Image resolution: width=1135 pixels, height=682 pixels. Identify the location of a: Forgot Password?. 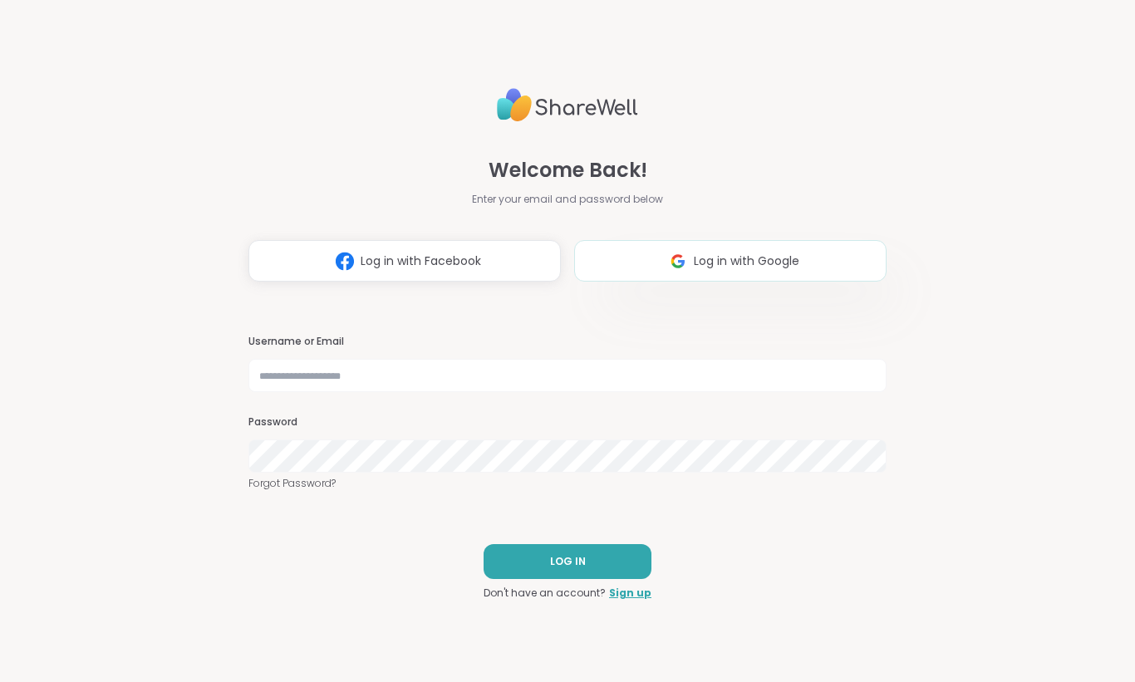
(568, 484).